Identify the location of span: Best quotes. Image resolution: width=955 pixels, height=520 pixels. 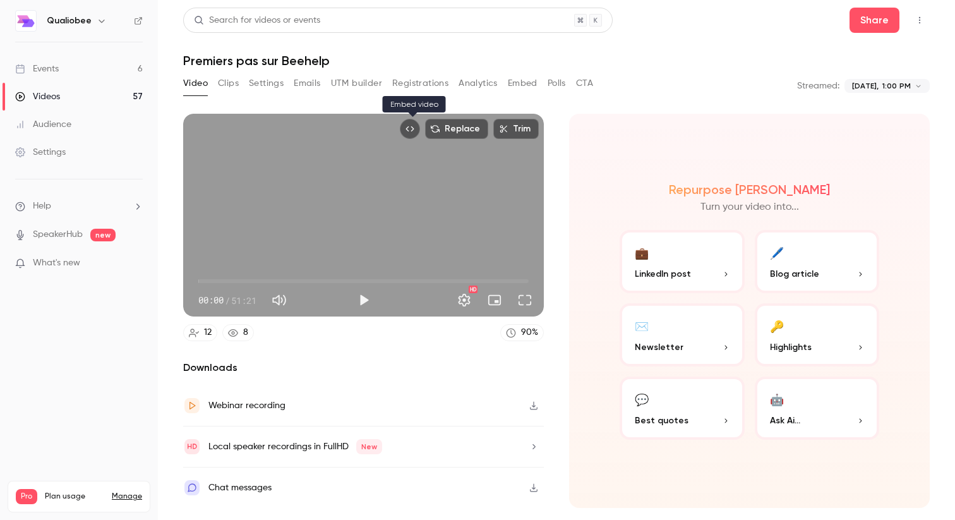
(661, 420).